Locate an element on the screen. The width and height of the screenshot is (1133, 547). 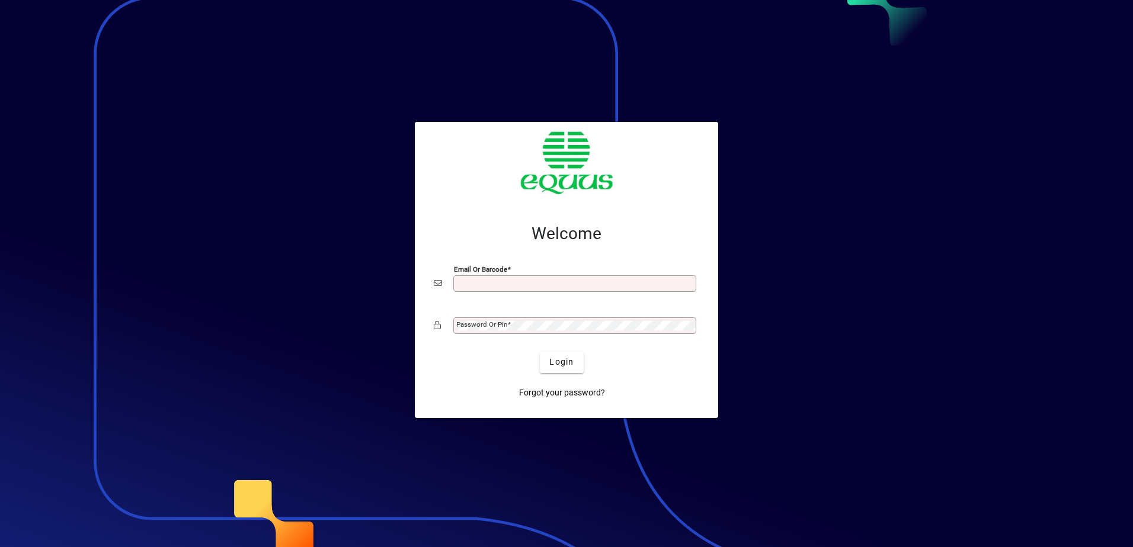
button: Login is located at coordinates (561, 363).